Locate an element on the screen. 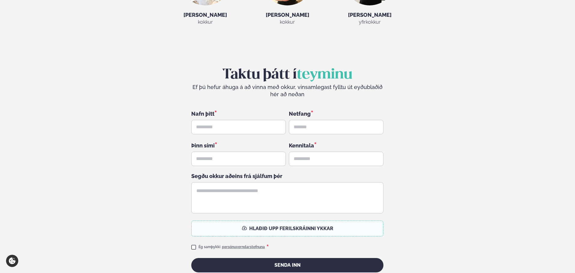 The width and height of the screenshot is (575, 273). div: Þinn sími is located at coordinates (238, 146).